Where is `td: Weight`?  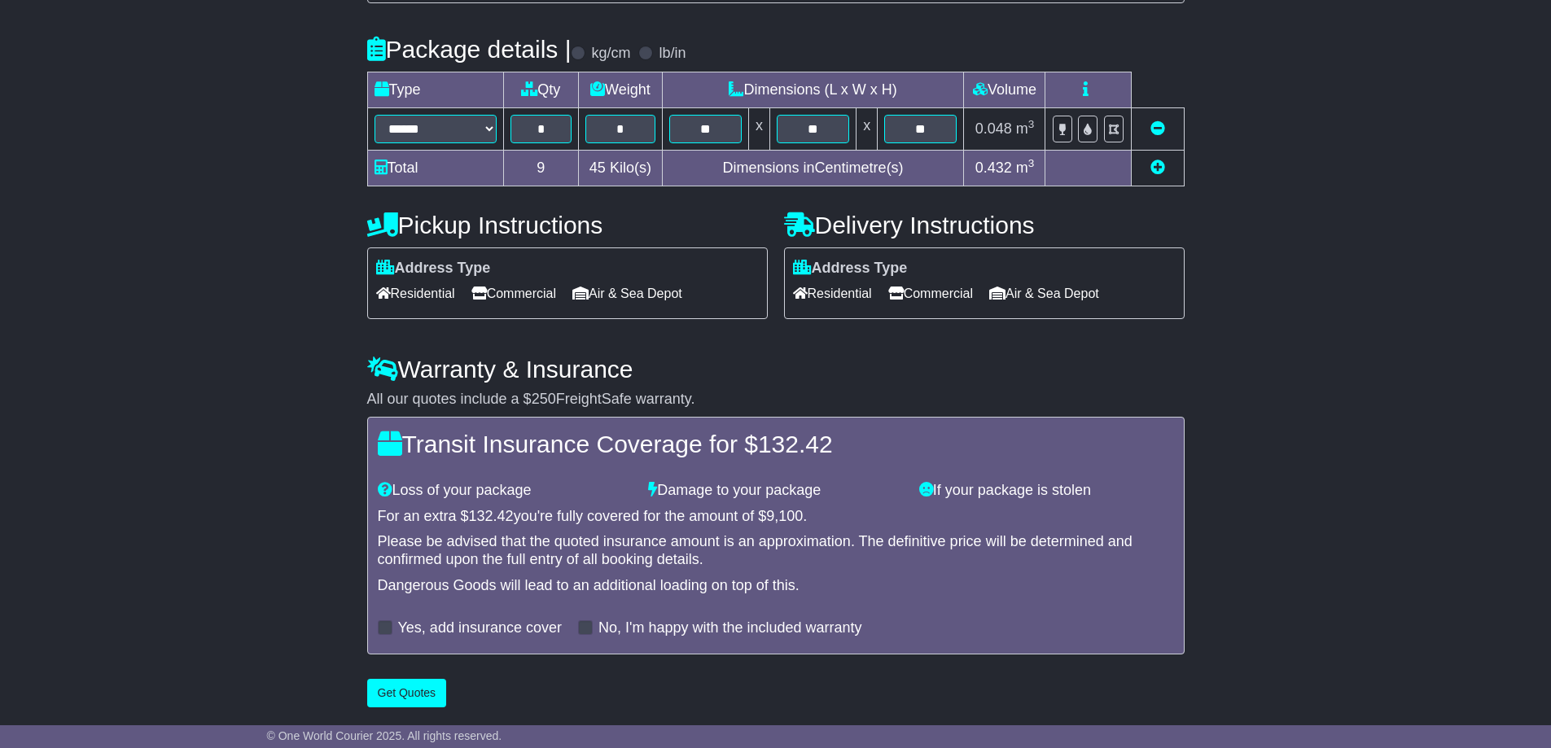 td: Weight is located at coordinates (620, 90).